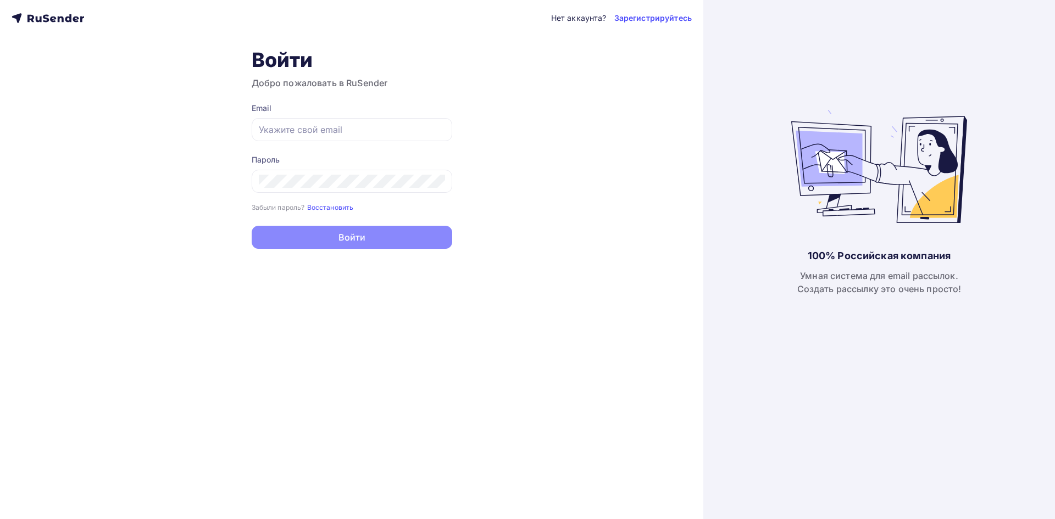 The width and height of the screenshot is (1055, 519). I want to click on button: Войти, so click(352, 237).